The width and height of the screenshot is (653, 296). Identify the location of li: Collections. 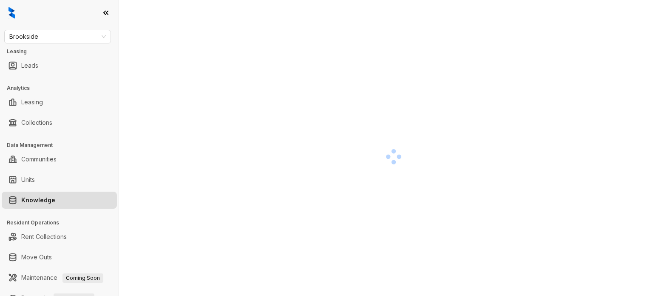
(59, 123).